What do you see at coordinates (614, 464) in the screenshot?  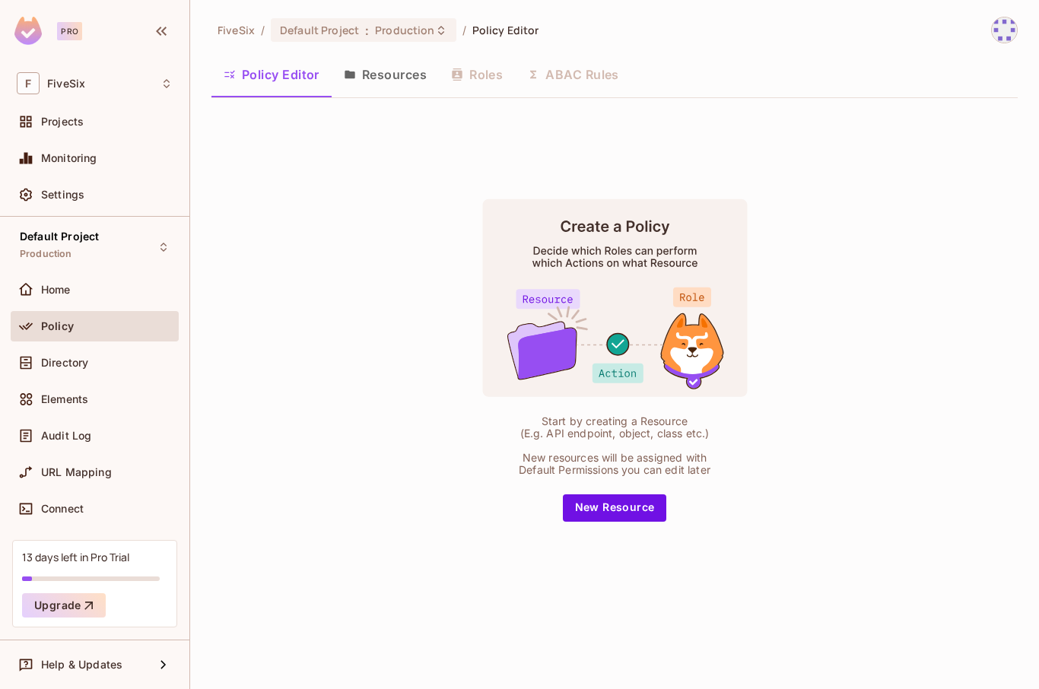 I see `div: New resources will be assigned with Default Permissions you can edit later` at bounding box center [614, 464].